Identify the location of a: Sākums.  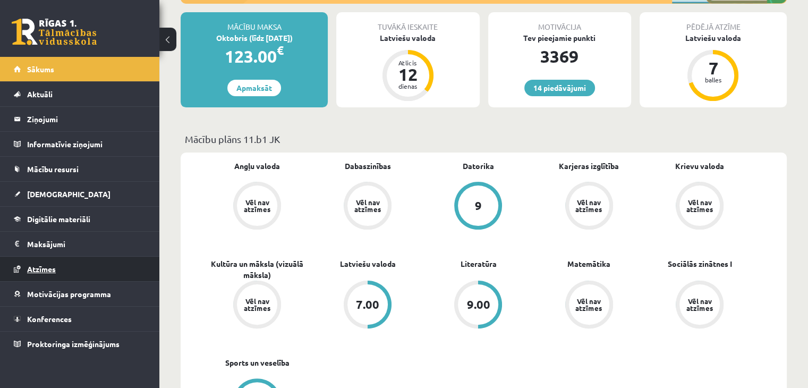
(80, 69).